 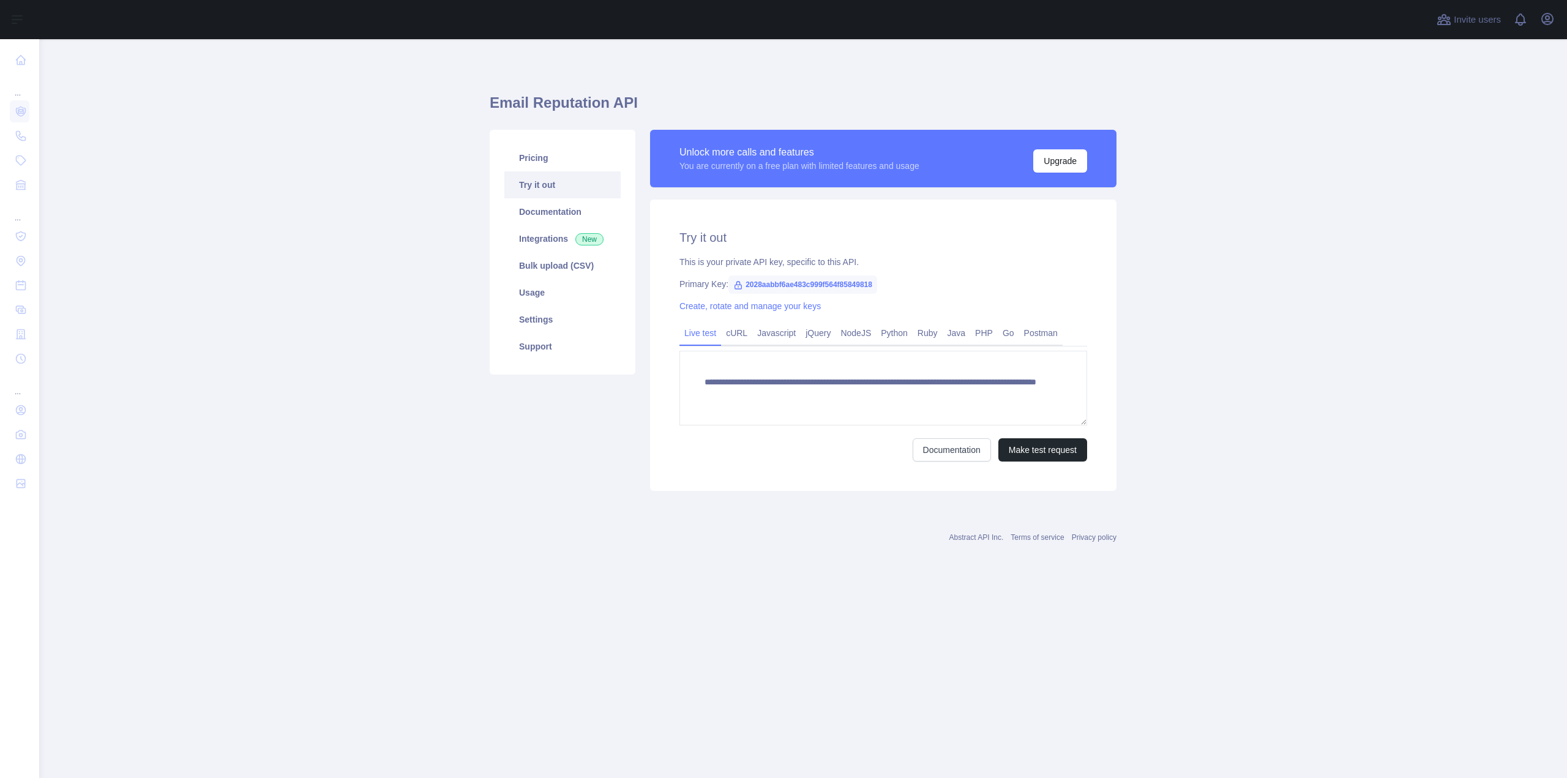 I want to click on a: Support, so click(x=562, y=346).